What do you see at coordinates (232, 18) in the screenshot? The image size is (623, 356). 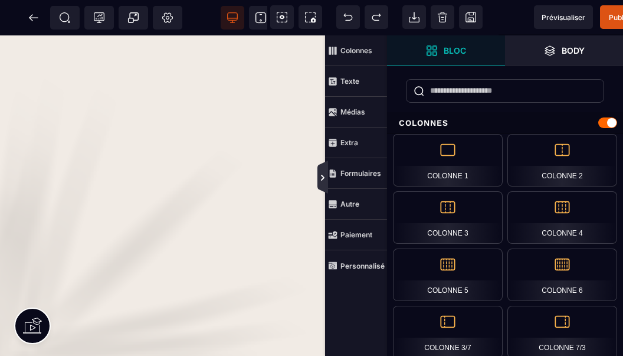 I see `span: Voir bureau` at bounding box center [232, 18].